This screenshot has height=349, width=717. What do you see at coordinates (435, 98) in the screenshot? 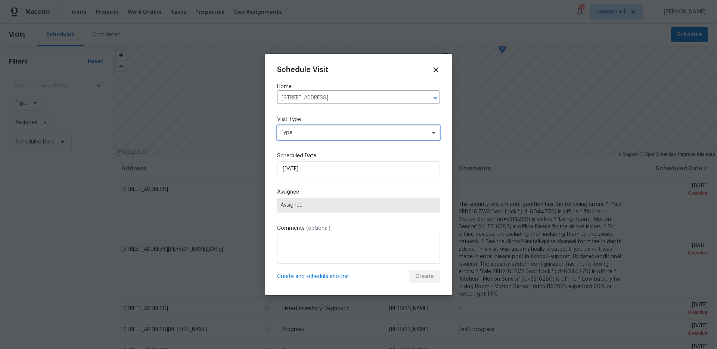
I see `button: Open` at bounding box center [435, 98].